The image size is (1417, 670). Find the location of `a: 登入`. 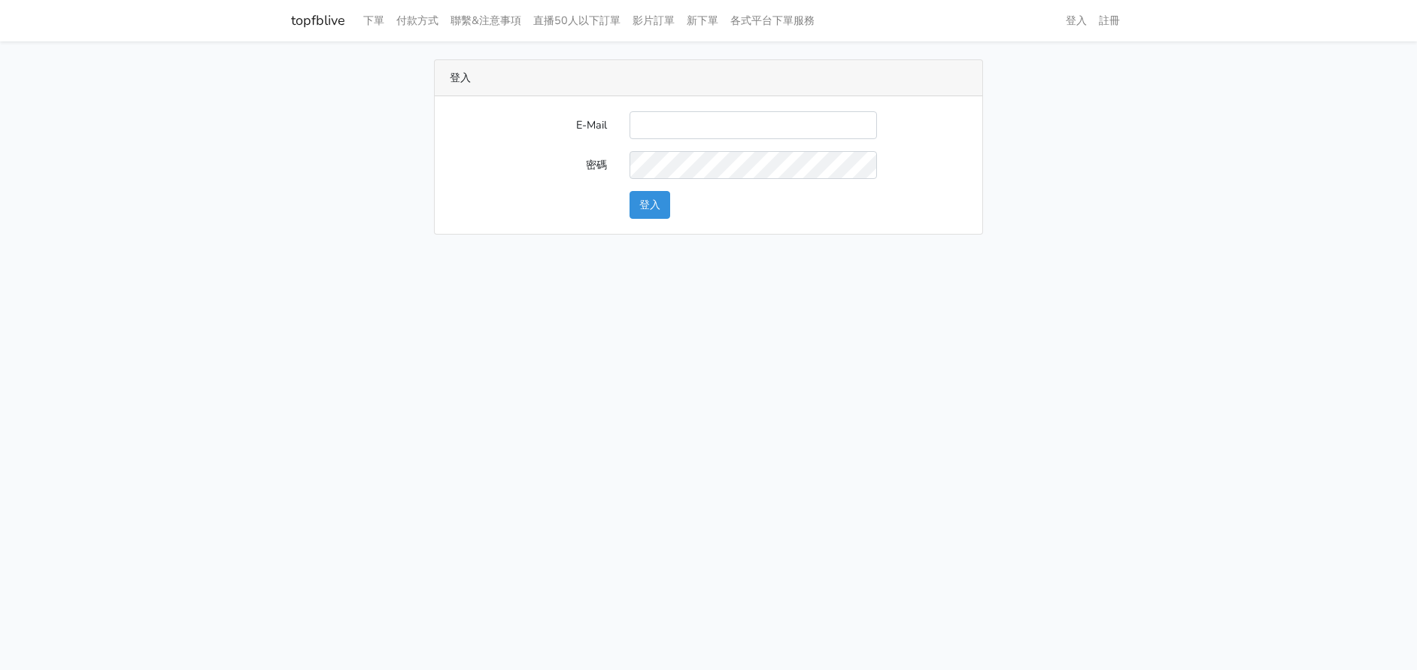

a: 登入 is located at coordinates (1077, 20).